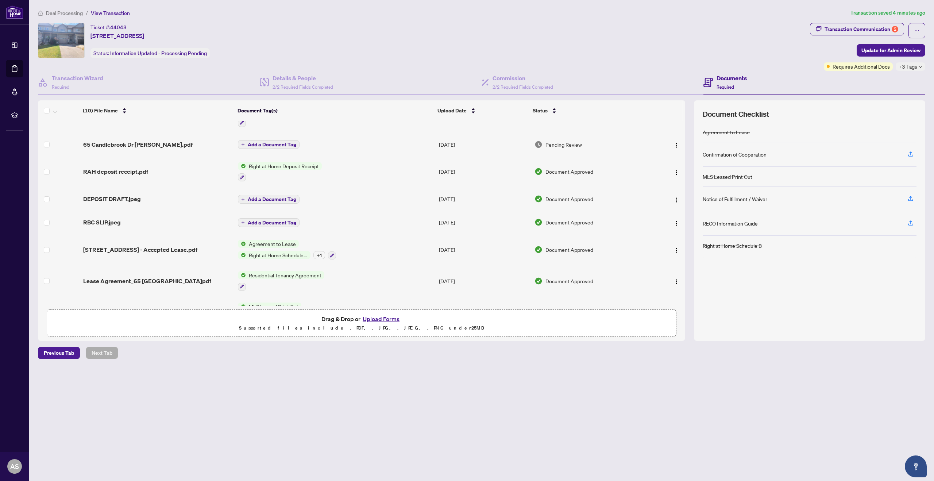 Image resolution: width=934 pixels, height=481 pixels. Describe the element at coordinates (108, 27) in the screenshot. I see `div: Ticket #:` at that location.